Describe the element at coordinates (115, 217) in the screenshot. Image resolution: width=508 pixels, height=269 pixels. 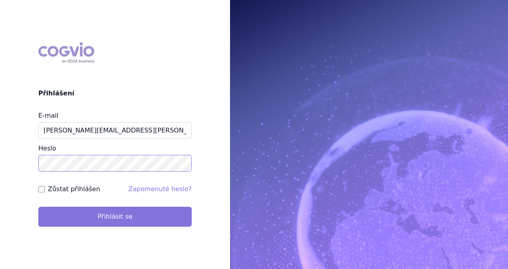
I see `button: Přihlásit se` at that location.